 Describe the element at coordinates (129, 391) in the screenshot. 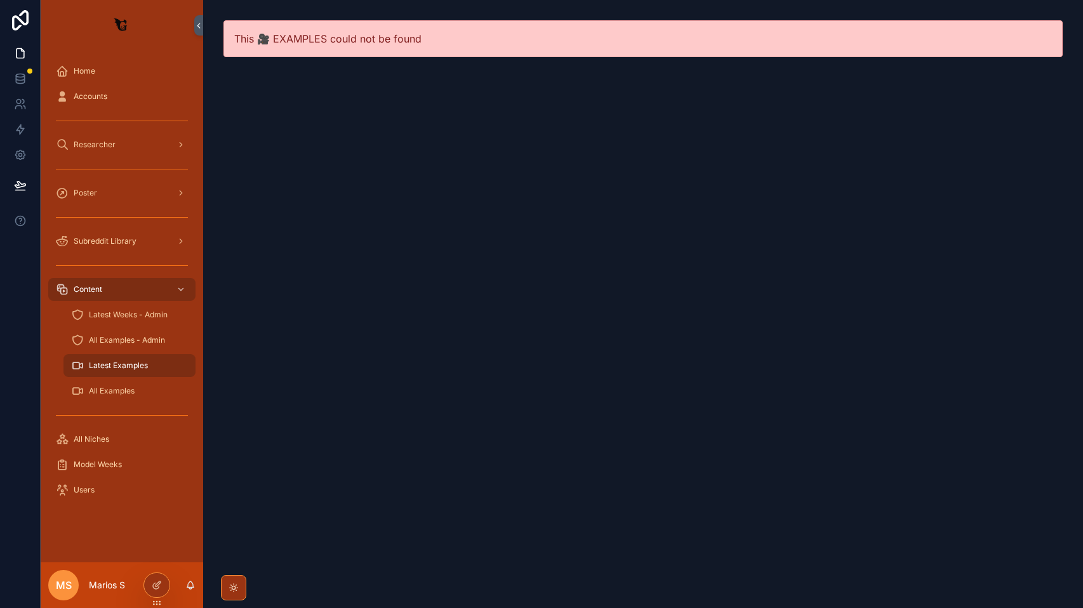

I see `a: All Examples` at that location.